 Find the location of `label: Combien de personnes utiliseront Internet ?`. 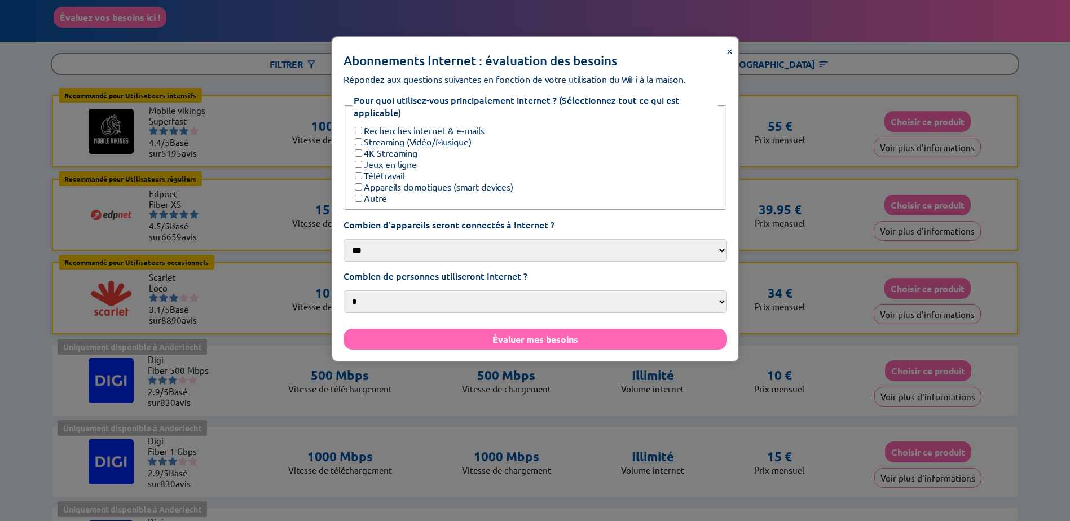

label: Combien de personnes utiliseront Internet ? is located at coordinates (535, 276).